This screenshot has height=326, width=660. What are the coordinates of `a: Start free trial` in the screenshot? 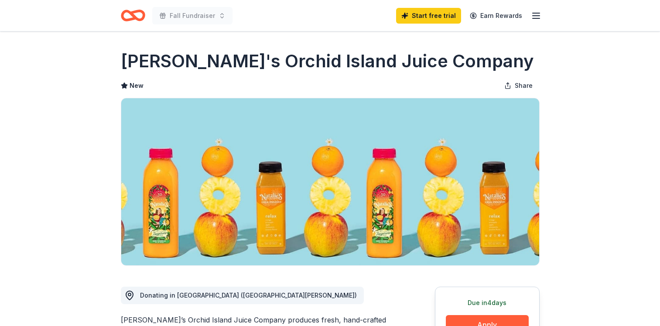 It's located at (428, 16).